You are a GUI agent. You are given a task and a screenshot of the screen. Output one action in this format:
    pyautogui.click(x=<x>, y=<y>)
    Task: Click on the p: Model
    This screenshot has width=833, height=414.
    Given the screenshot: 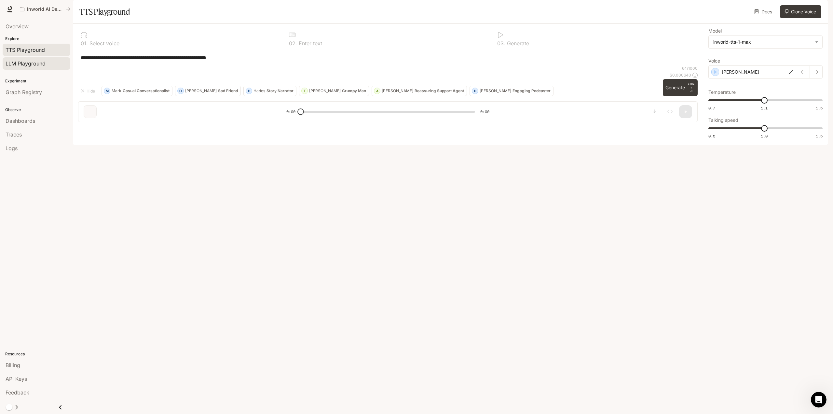 What is the action you would take?
    pyautogui.click(x=715, y=31)
    